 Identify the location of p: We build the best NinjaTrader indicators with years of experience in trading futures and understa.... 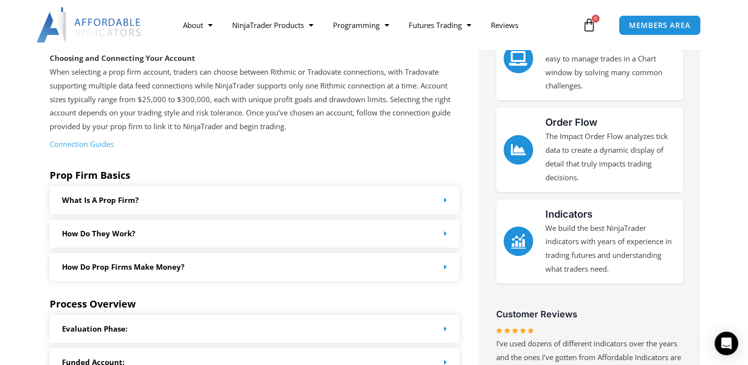
(610, 249).